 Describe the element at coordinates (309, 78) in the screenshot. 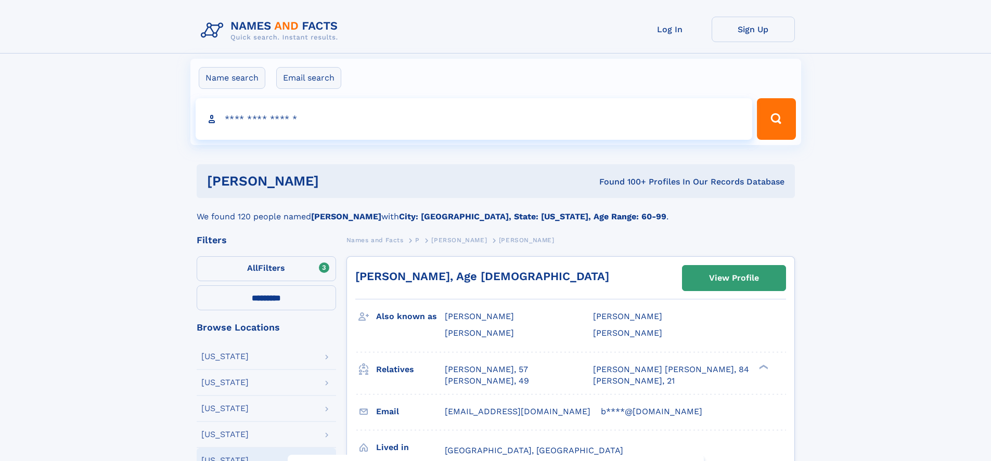

I see `label: Email search` at that location.